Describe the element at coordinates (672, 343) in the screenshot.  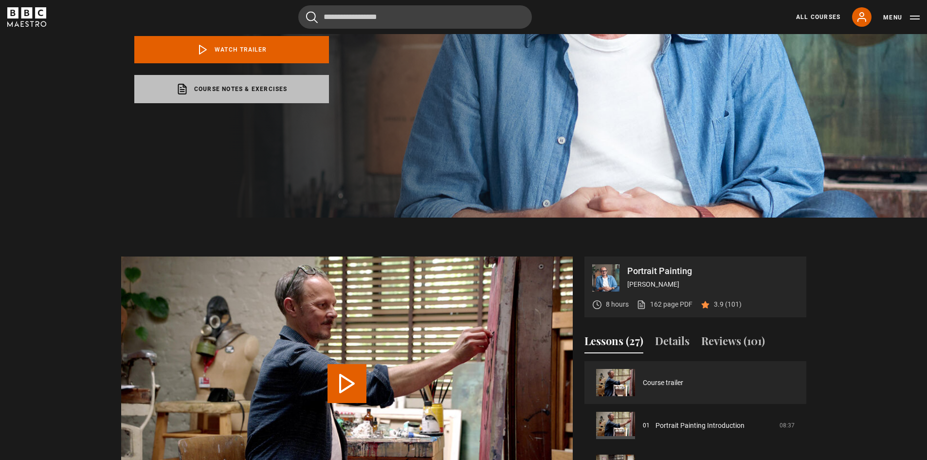
I see `button: Details` at that location.